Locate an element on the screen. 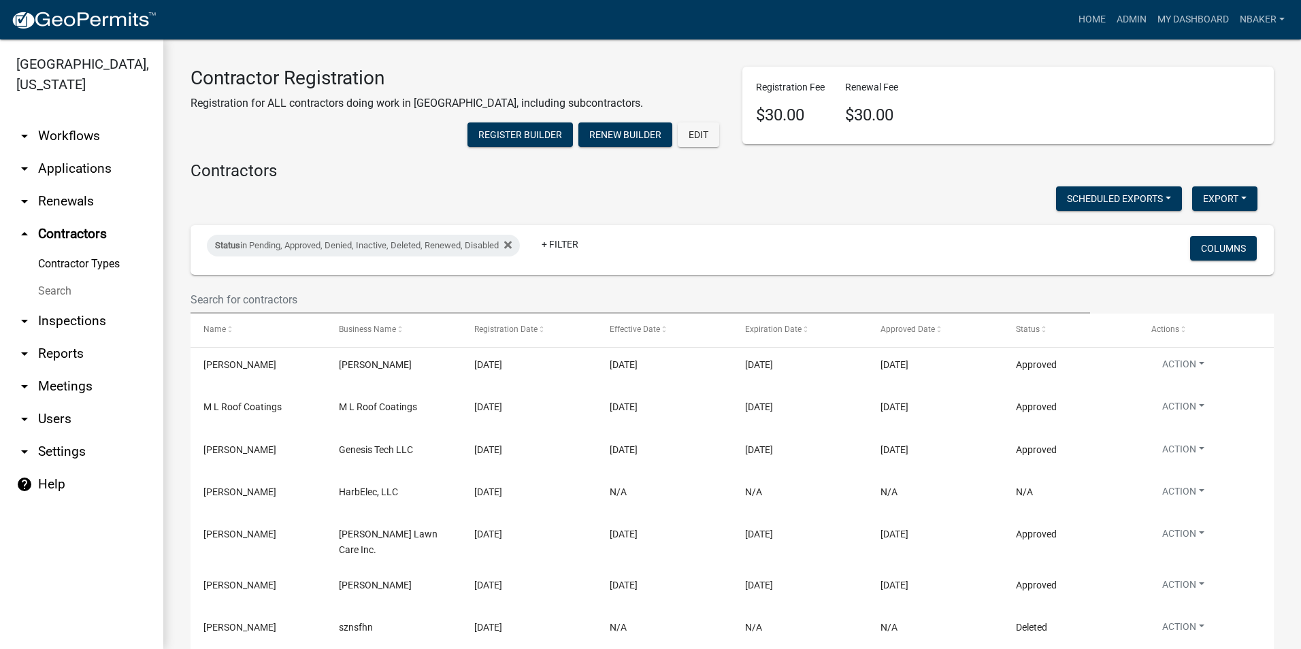 This screenshot has height=649, width=1301. span: Expiration Date is located at coordinates (773, 329).